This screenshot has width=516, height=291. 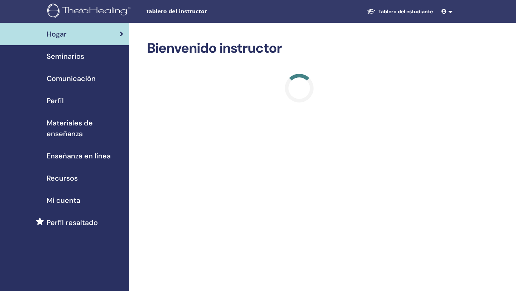 I want to click on span: Perfil, so click(x=55, y=101).